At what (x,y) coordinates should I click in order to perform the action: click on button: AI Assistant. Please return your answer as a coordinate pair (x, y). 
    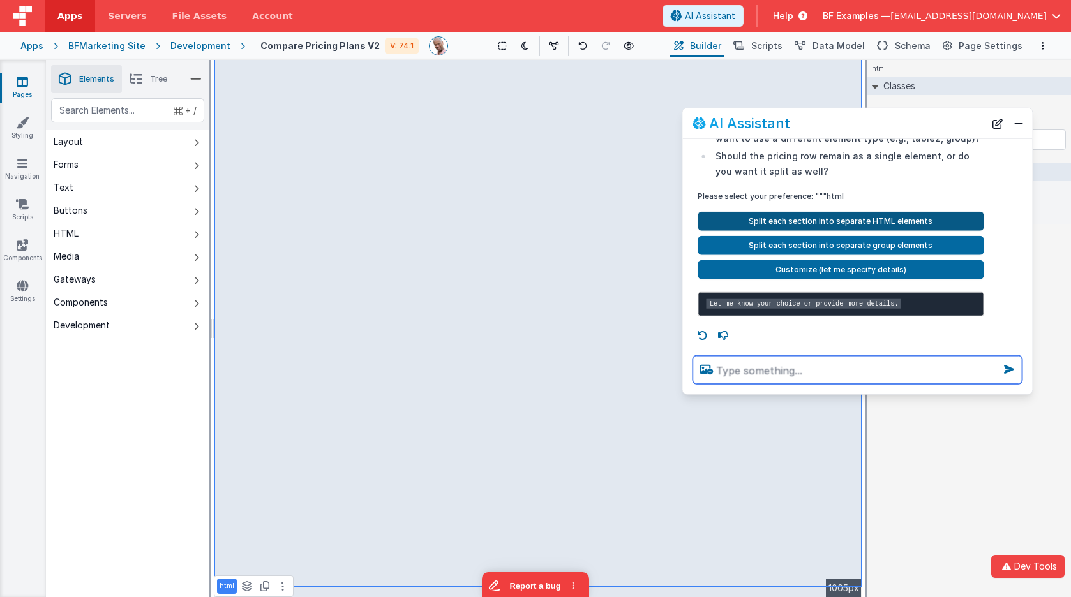
    Looking at the image, I should click on (703, 16).